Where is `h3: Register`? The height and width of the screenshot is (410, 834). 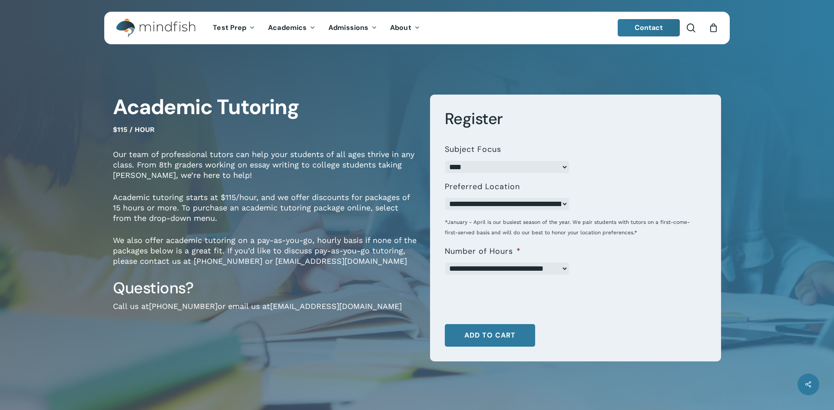
h3: Register is located at coordinates (575, 119).